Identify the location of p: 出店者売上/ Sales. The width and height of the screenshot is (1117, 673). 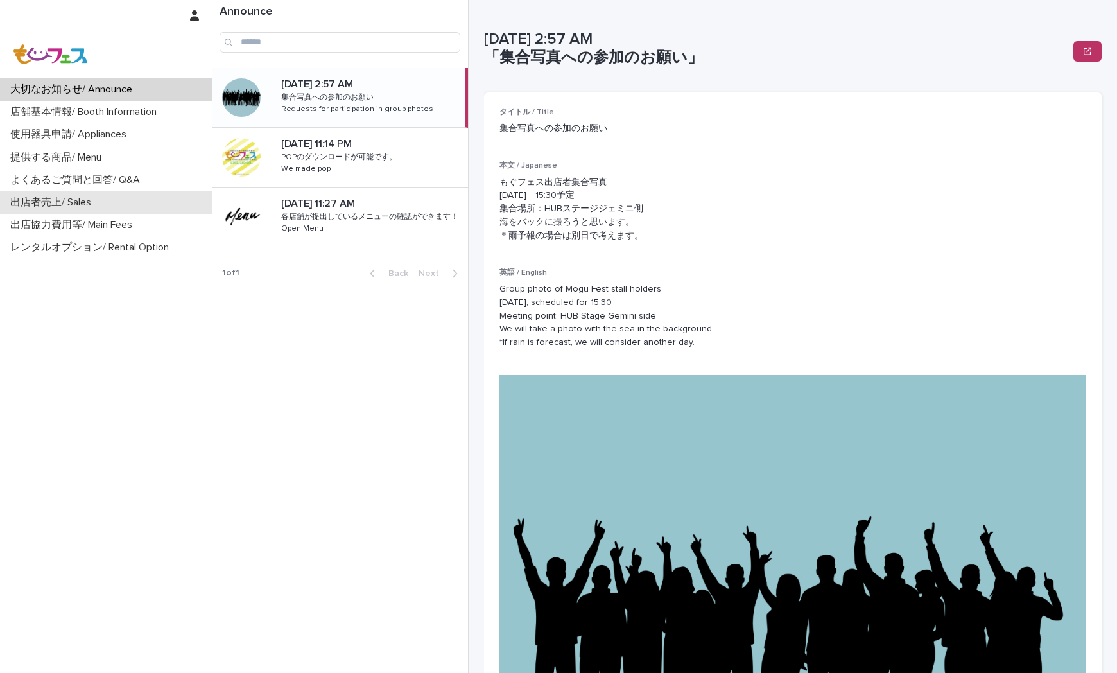
(53, 202).